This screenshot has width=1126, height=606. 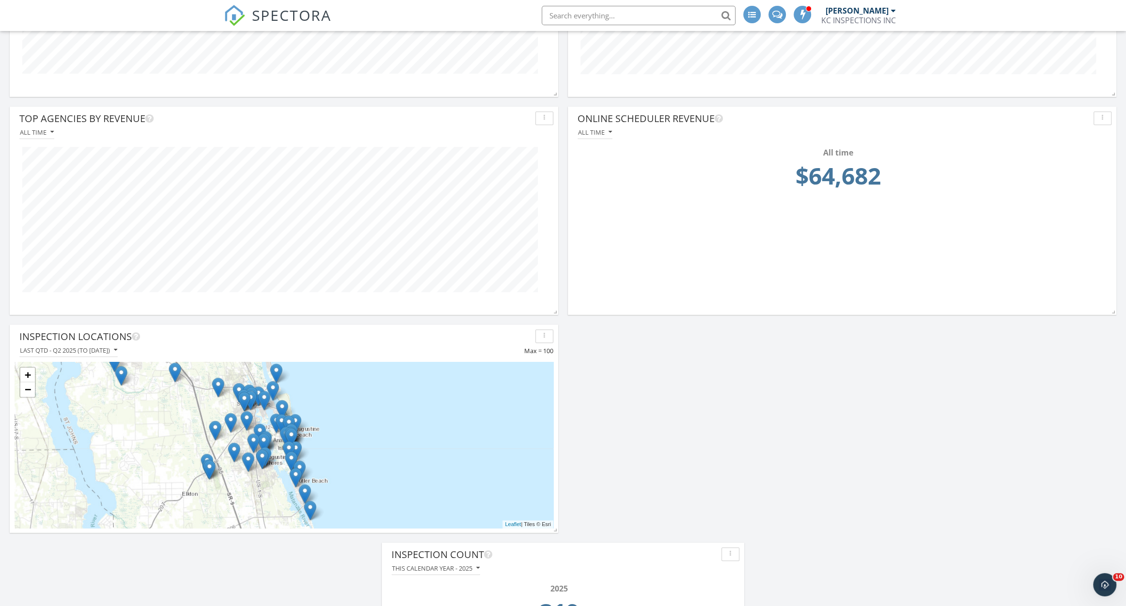 What do you see at coordinates (235, 16) in the screenshot?
I see `img: The Best Home Inspection Software - Spectora` at bounding box center [235, 16].